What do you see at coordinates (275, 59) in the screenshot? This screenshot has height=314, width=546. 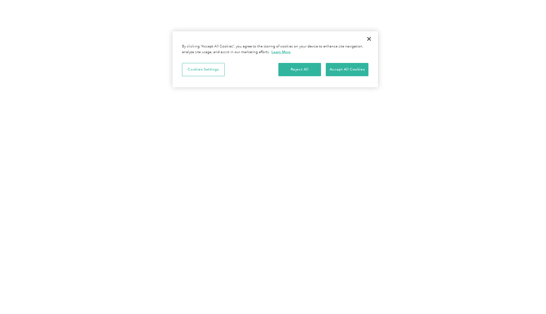 I see `div: Cookie banner` at bounding box center [275, 59].